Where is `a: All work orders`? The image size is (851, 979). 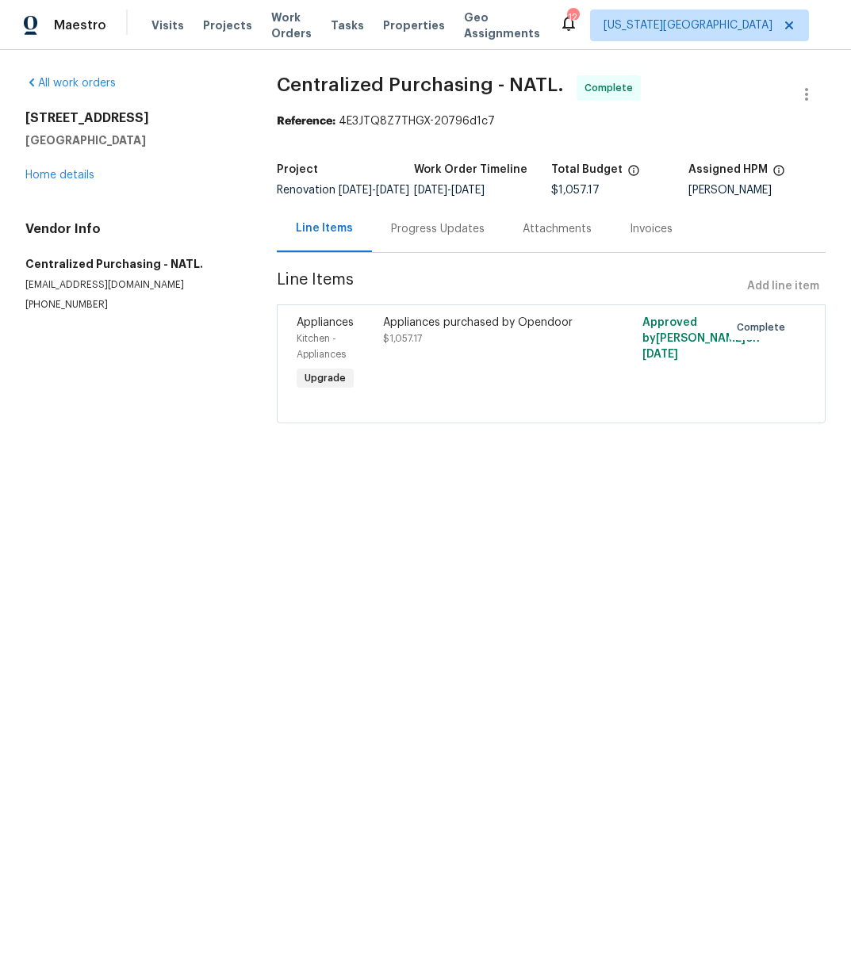
a: All work orders is located at coordinates (71, 83).